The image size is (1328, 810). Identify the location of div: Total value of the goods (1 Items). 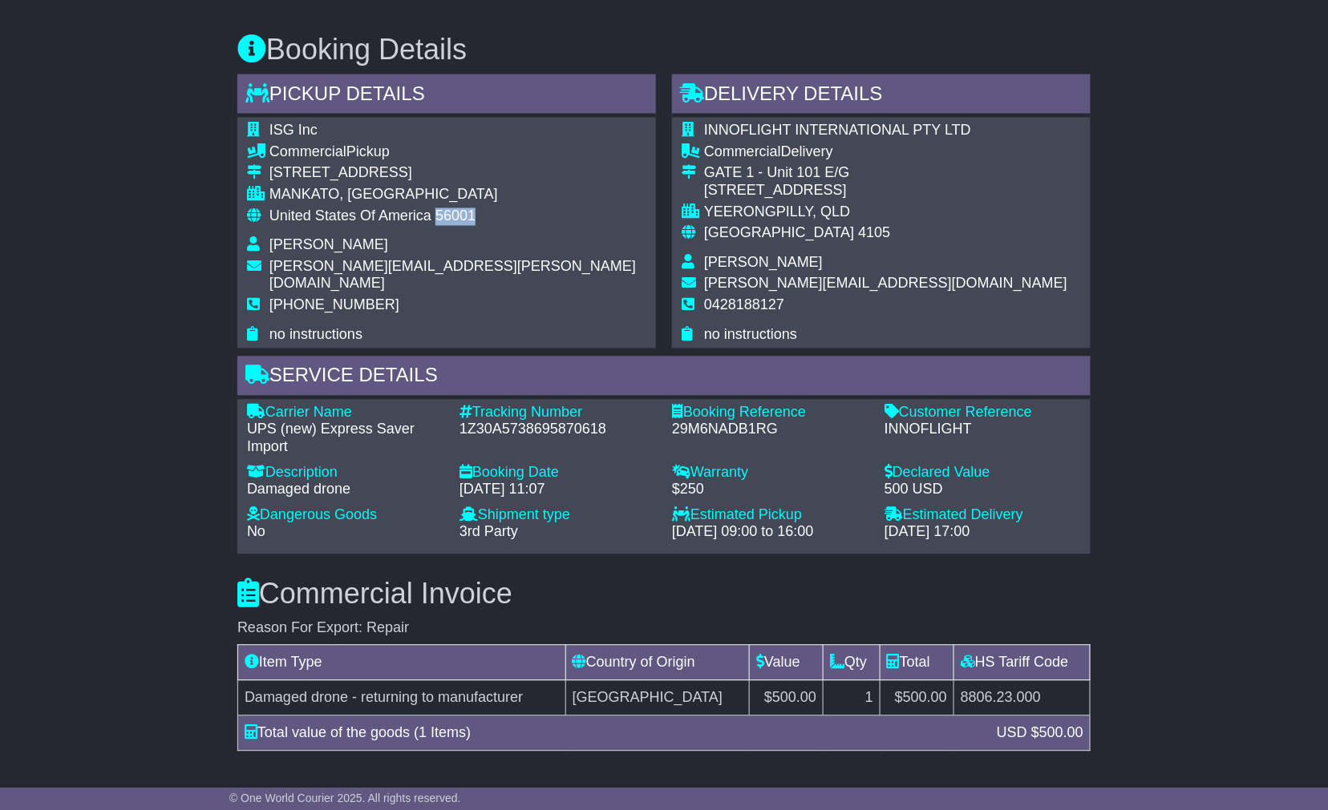
(612, 733).